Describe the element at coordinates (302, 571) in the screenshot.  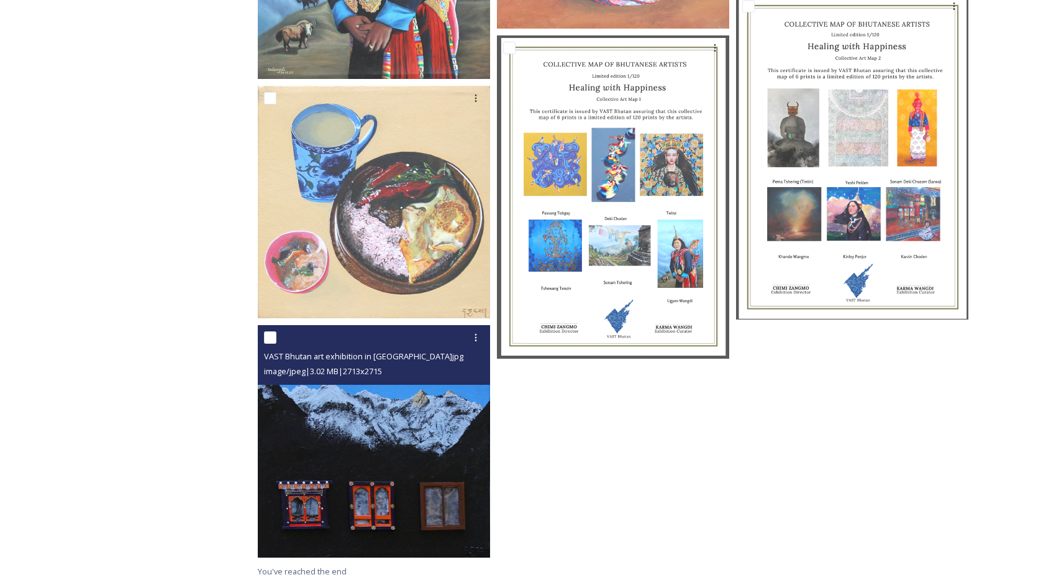
I see `span: You've reached the end` at that location.